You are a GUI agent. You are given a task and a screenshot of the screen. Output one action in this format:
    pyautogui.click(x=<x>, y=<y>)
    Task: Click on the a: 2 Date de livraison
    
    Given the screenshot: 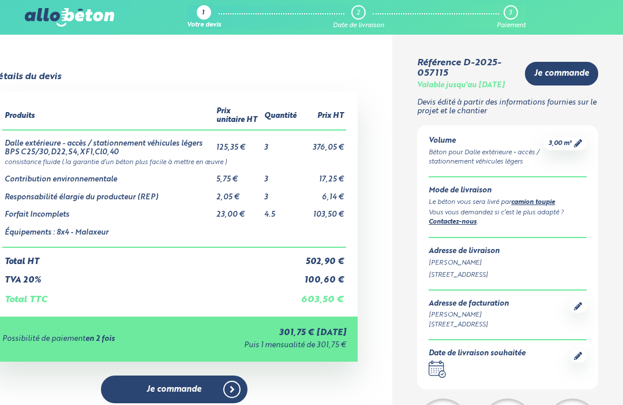 What is the action you would take?
    pyautogui.click(x=358, y=17)
    